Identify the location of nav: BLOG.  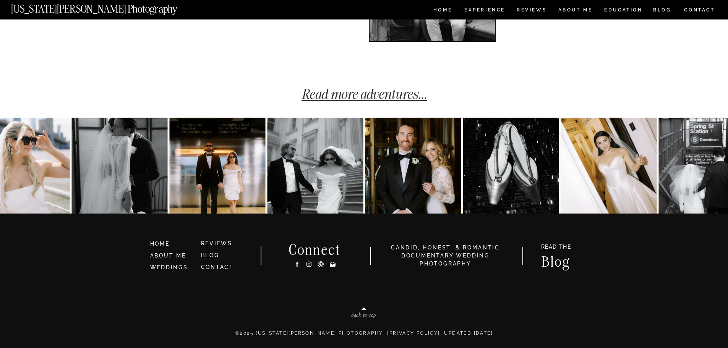
(662, 11).